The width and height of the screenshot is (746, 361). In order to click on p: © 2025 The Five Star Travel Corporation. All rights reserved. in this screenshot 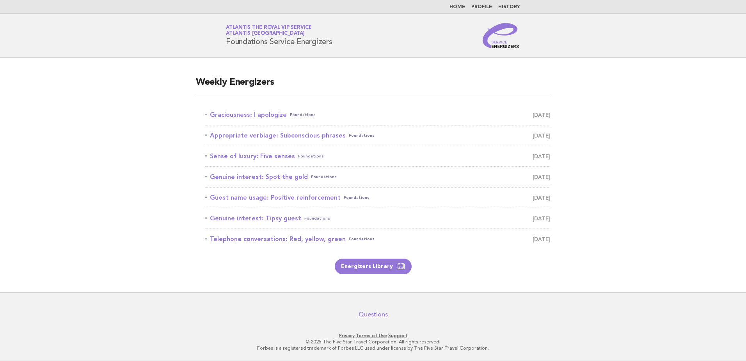, I will do `click(373, 341)`.